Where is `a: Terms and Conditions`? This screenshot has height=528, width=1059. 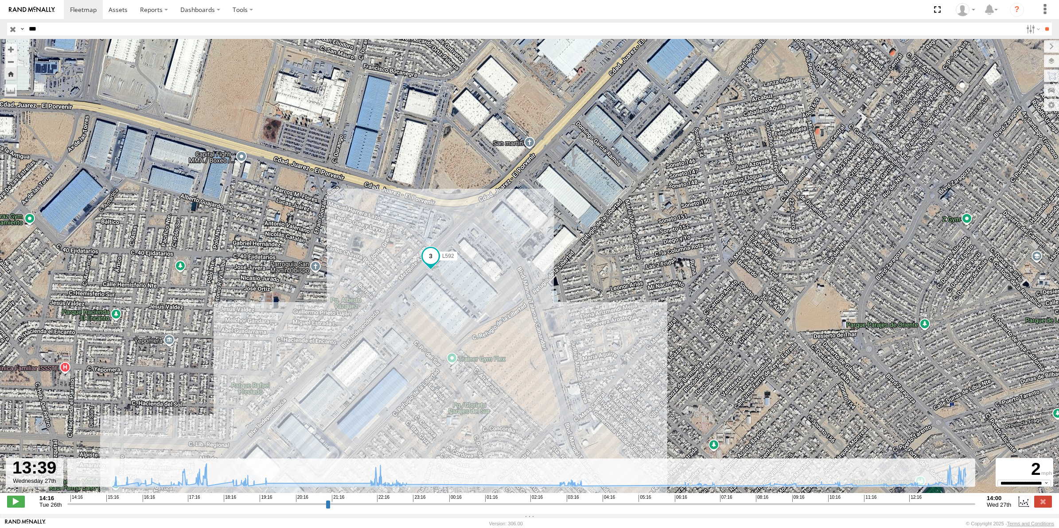 a: Terms and Conditions is located at coordinates (1030, 524).